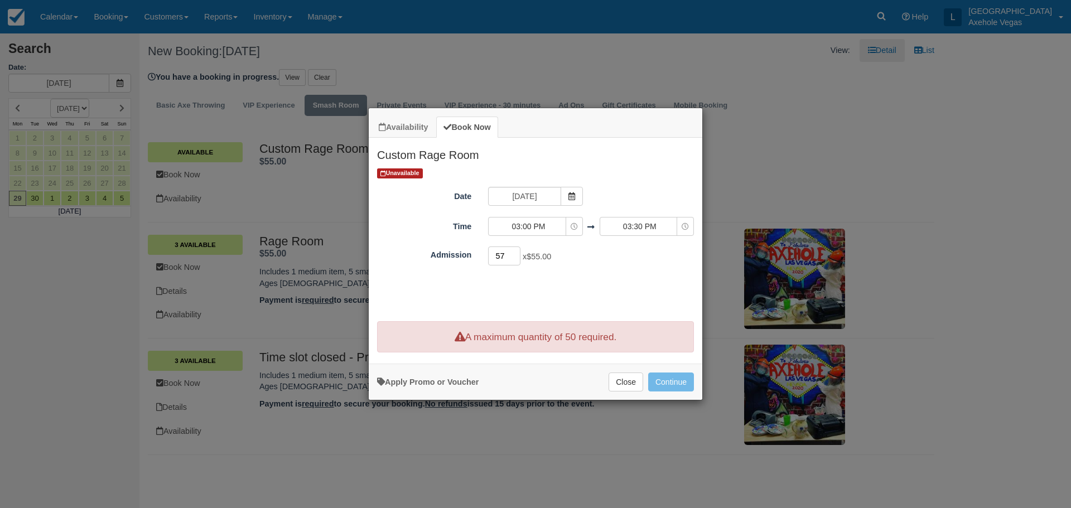 Image resolution: width=1071 pixels, height=508 pixels. Describe the element at coordinates (640, 227) in the screenshot. I see `span: 03:30 PM` at that location.